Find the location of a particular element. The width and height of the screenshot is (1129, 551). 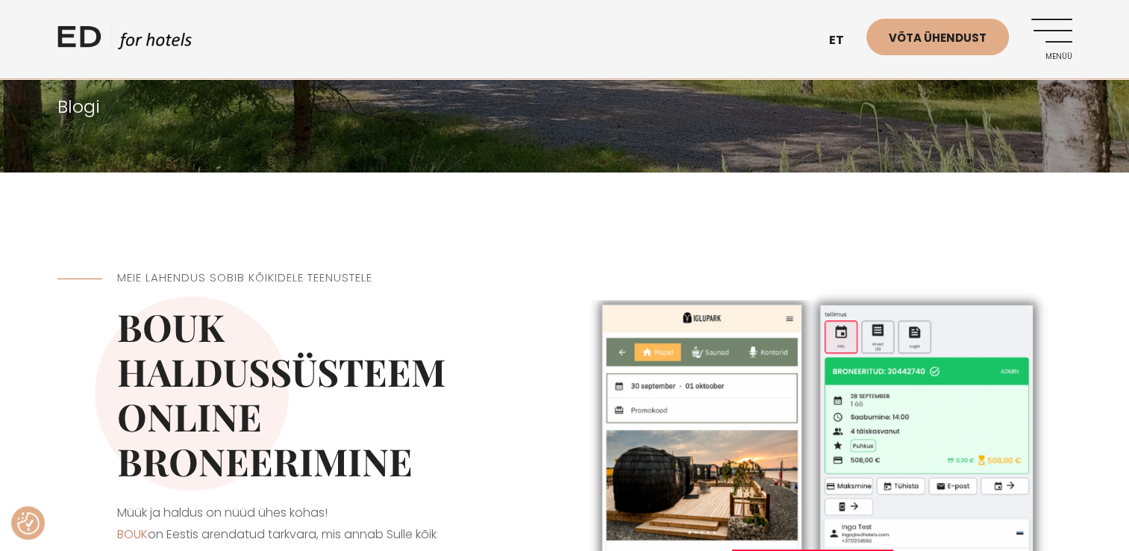

h2: BOUK haldussüsteem online broneerimine is located at coordinates (311, 394).